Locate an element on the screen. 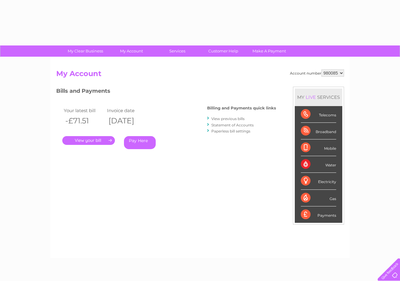  a: Services is located at coordinates (177, 51).